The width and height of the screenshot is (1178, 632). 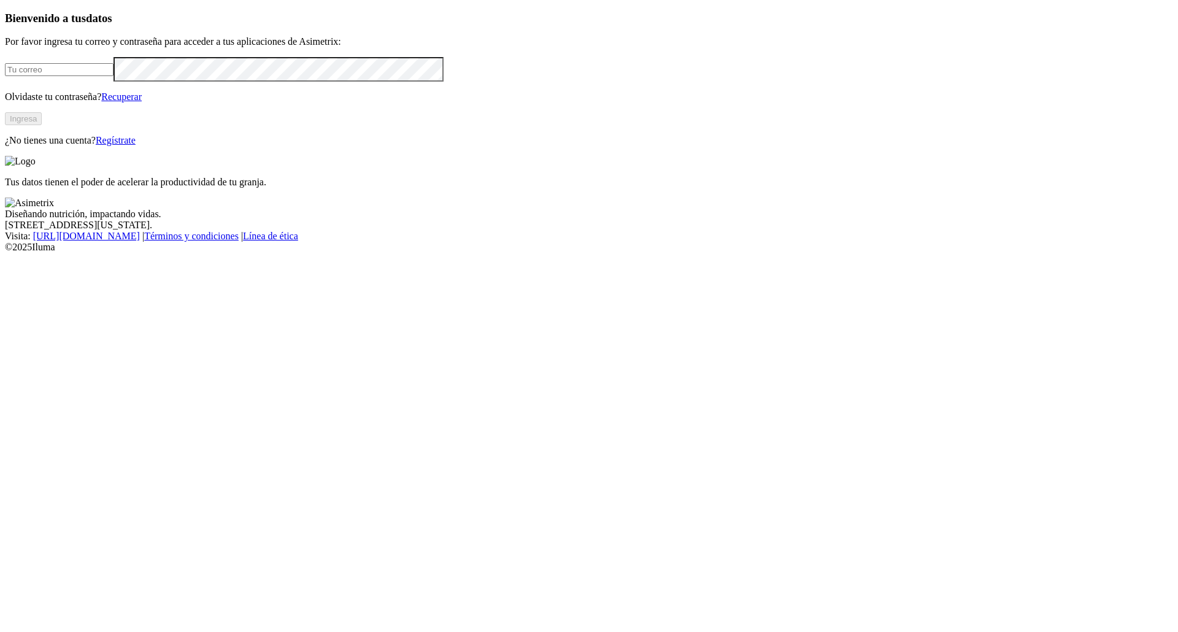 I want to click on a: Línea de ética, so click(x=271, y=236).